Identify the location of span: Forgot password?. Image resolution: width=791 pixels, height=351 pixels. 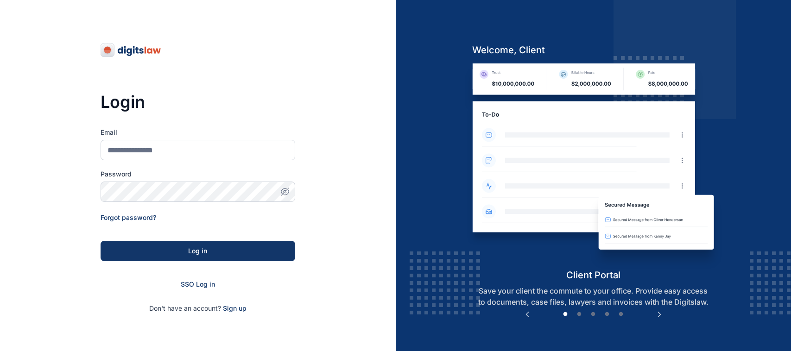
(128, 217).